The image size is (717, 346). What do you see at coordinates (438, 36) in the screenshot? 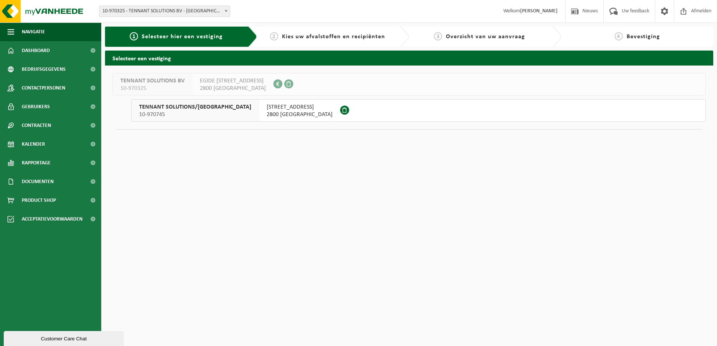
I see `span: 3` at bounding box center [438, 36].